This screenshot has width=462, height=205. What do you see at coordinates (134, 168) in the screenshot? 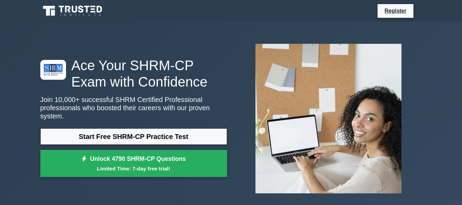
I see `small: Limited Time: 7-day free trial!` at bounding box center [134, 168].